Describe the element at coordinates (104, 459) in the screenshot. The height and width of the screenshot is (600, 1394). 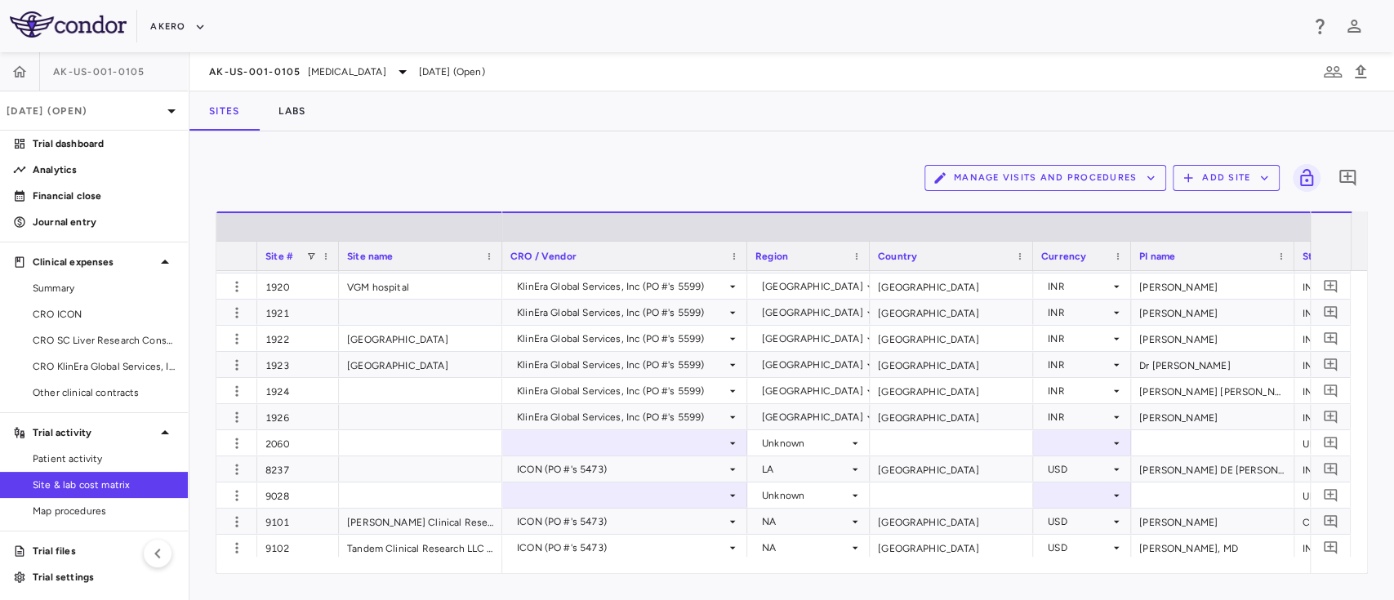
I see `span: Patient activity` at that location.